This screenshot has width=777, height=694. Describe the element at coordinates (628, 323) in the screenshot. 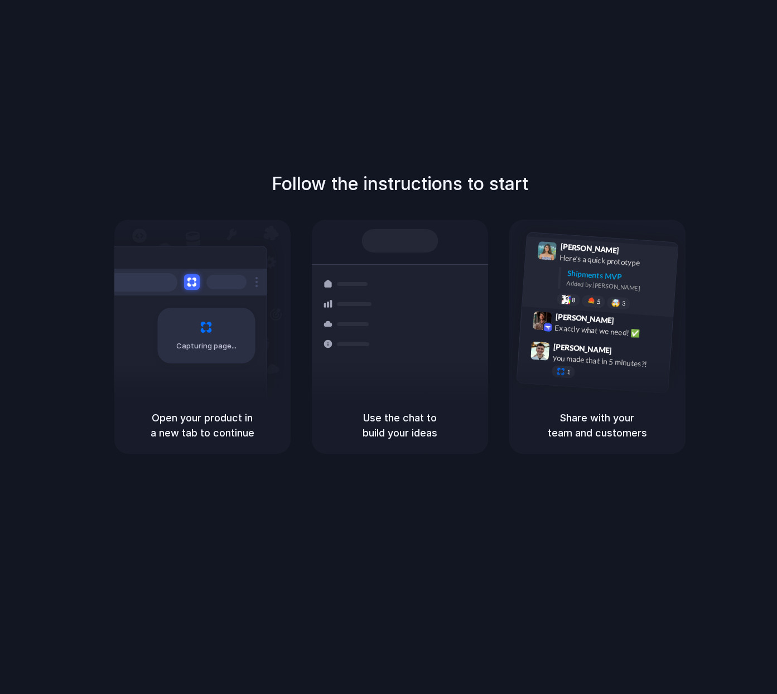

I see `span: 9:42 AM` at that location.